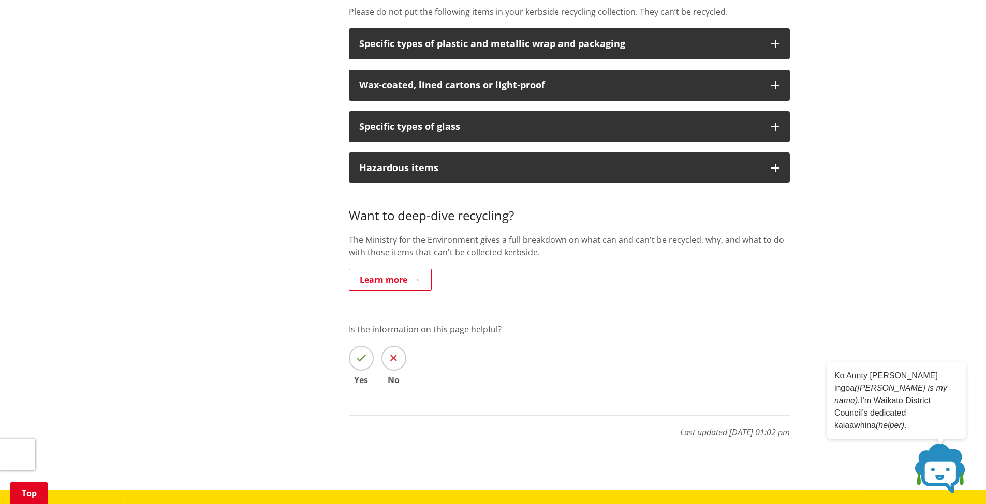 This screenshot has width=986, height=504. Describe the element at coordinates (569, 330) in the screenshot. I see `p: Is the information on this page helpful?` at that location.